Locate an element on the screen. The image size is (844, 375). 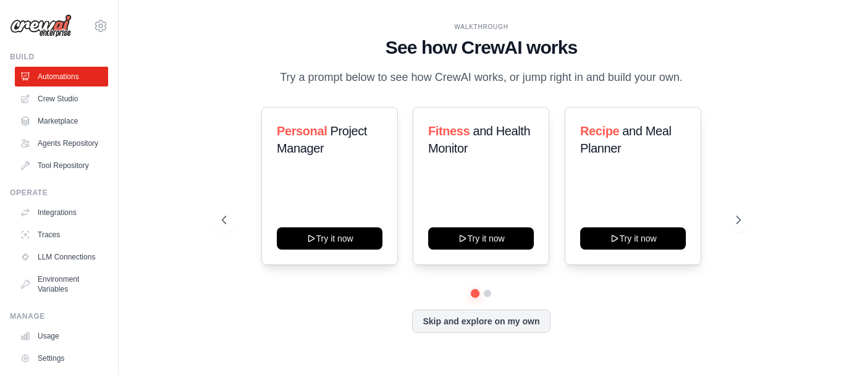
p: Try a prompt below to see how CrewAI works, or jump right in and build your own. is located at coordinates (481, 77).